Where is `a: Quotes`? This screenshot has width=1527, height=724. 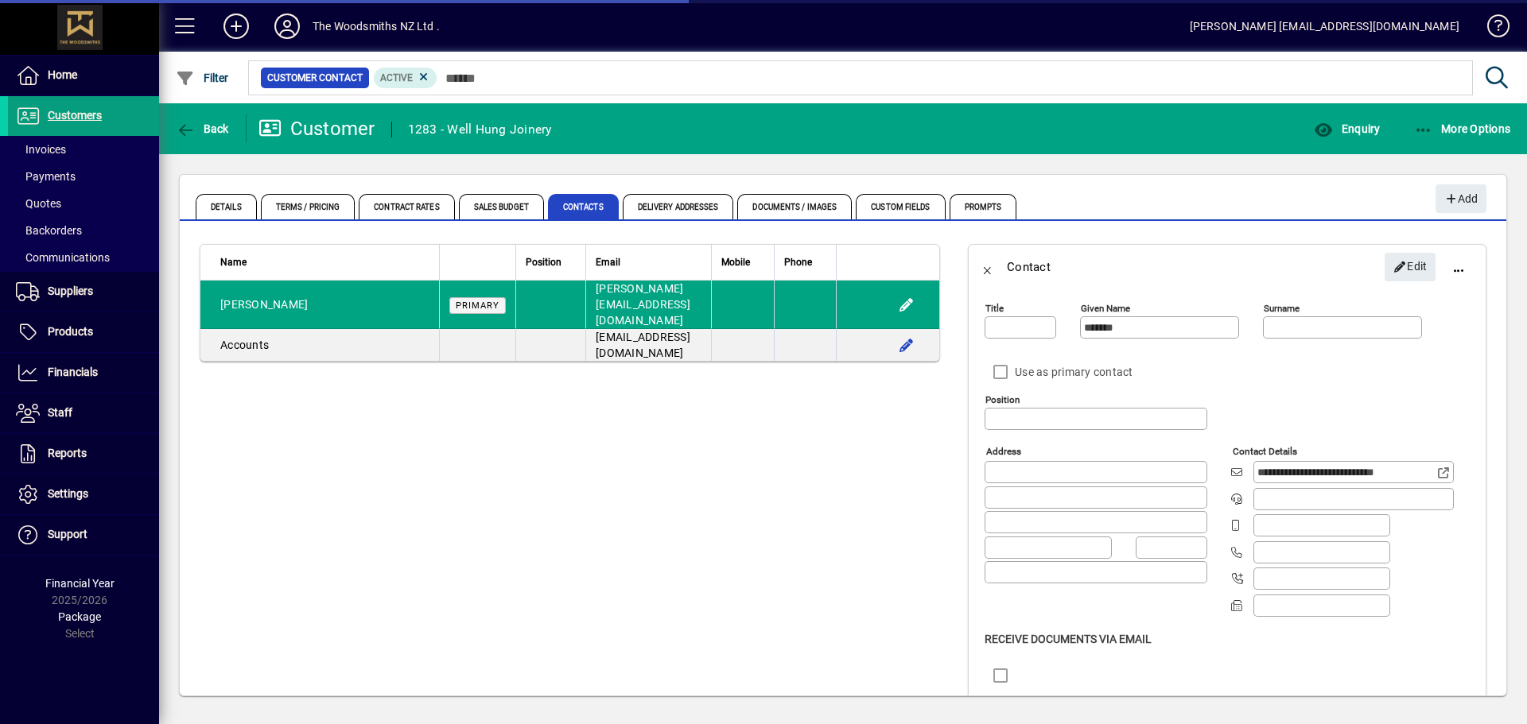
a: Quotes is located at coordinates (83, 204).